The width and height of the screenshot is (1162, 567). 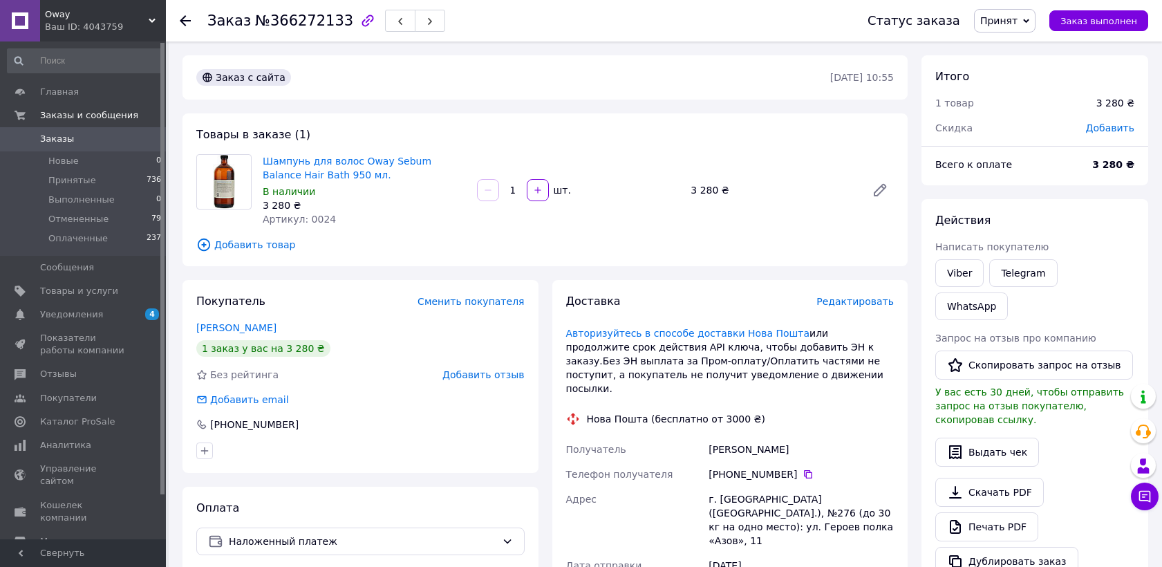 I want to click on button: Выдать чек, so click(x=987, y=452).